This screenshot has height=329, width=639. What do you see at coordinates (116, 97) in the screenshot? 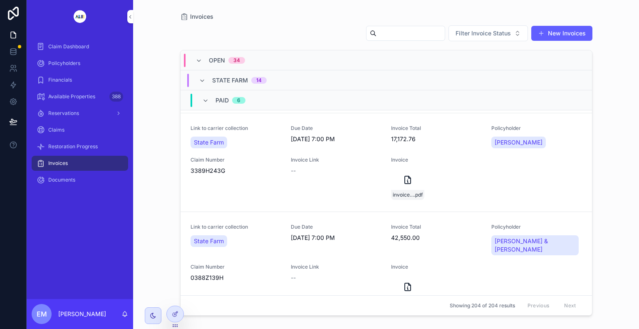
I see `div: 388` at bounding box center [116, 97].